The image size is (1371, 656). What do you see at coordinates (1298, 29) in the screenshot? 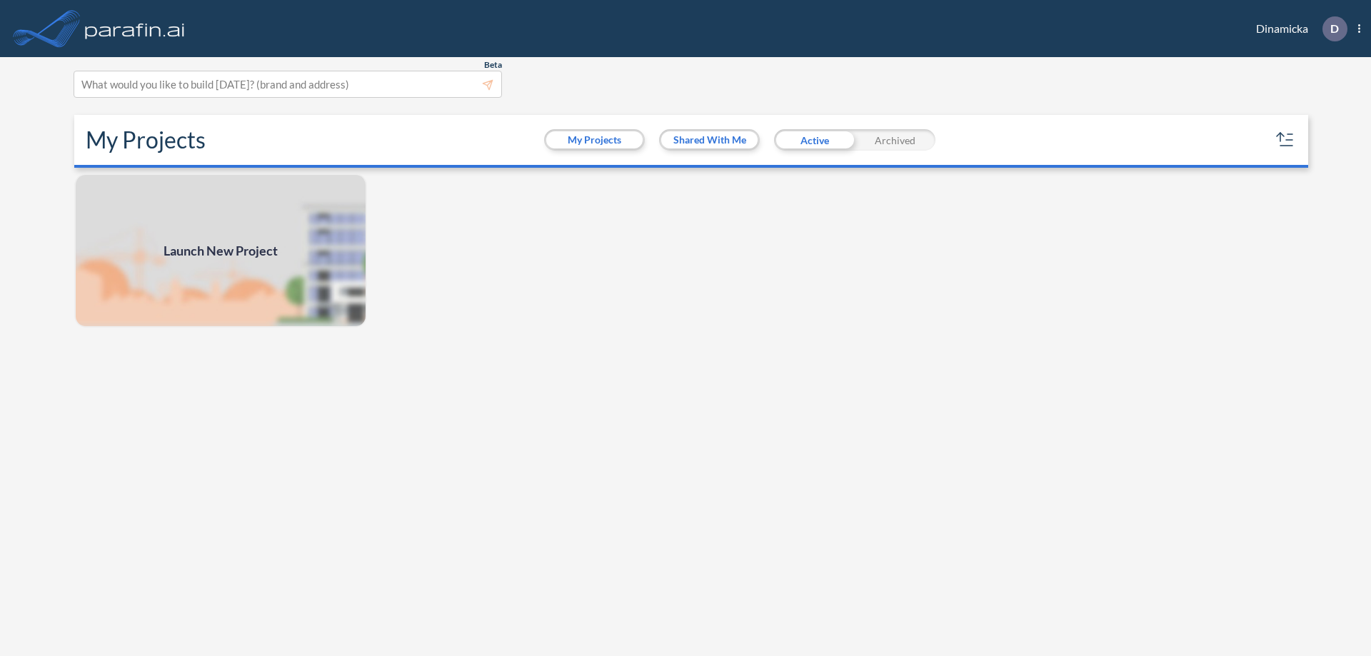
I see `div: Dinamicka` at bounding box center [1298, 29].